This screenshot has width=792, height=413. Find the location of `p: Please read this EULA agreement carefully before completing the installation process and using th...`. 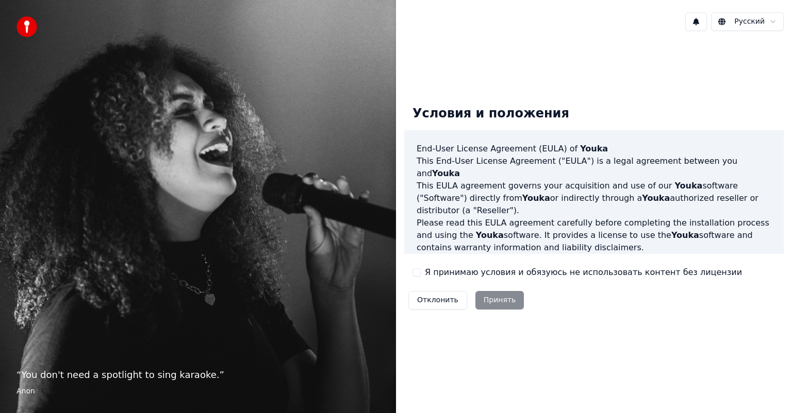

p: Please read this EULA agreement carefully before completing the installation process and using th... is located at coordinates (594, 236).